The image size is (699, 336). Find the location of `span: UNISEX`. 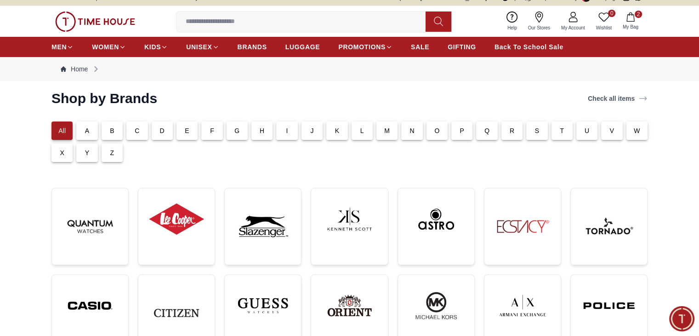

span: UNISEX is located at coordinates (199, 47).